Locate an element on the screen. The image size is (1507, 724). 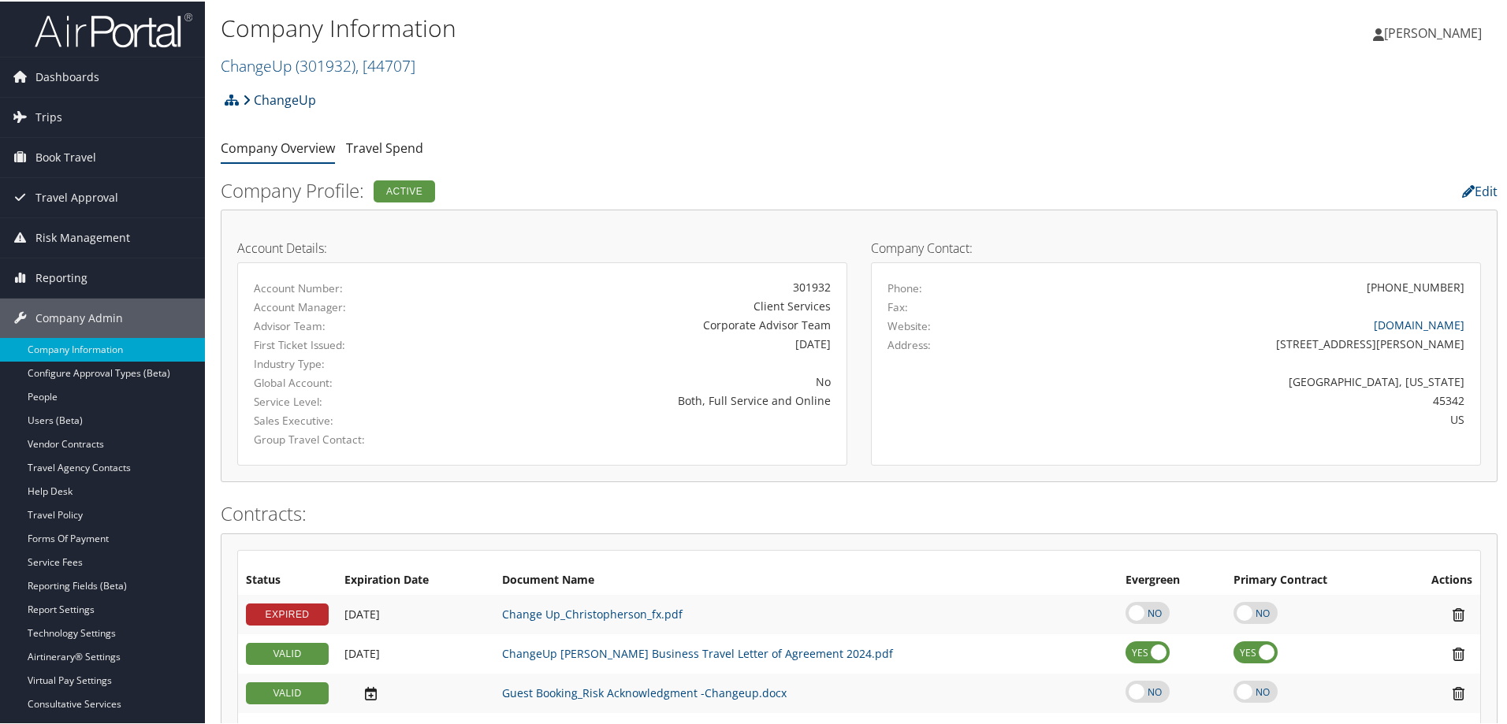
a: Company Overview is located at coordinates (277, 147).